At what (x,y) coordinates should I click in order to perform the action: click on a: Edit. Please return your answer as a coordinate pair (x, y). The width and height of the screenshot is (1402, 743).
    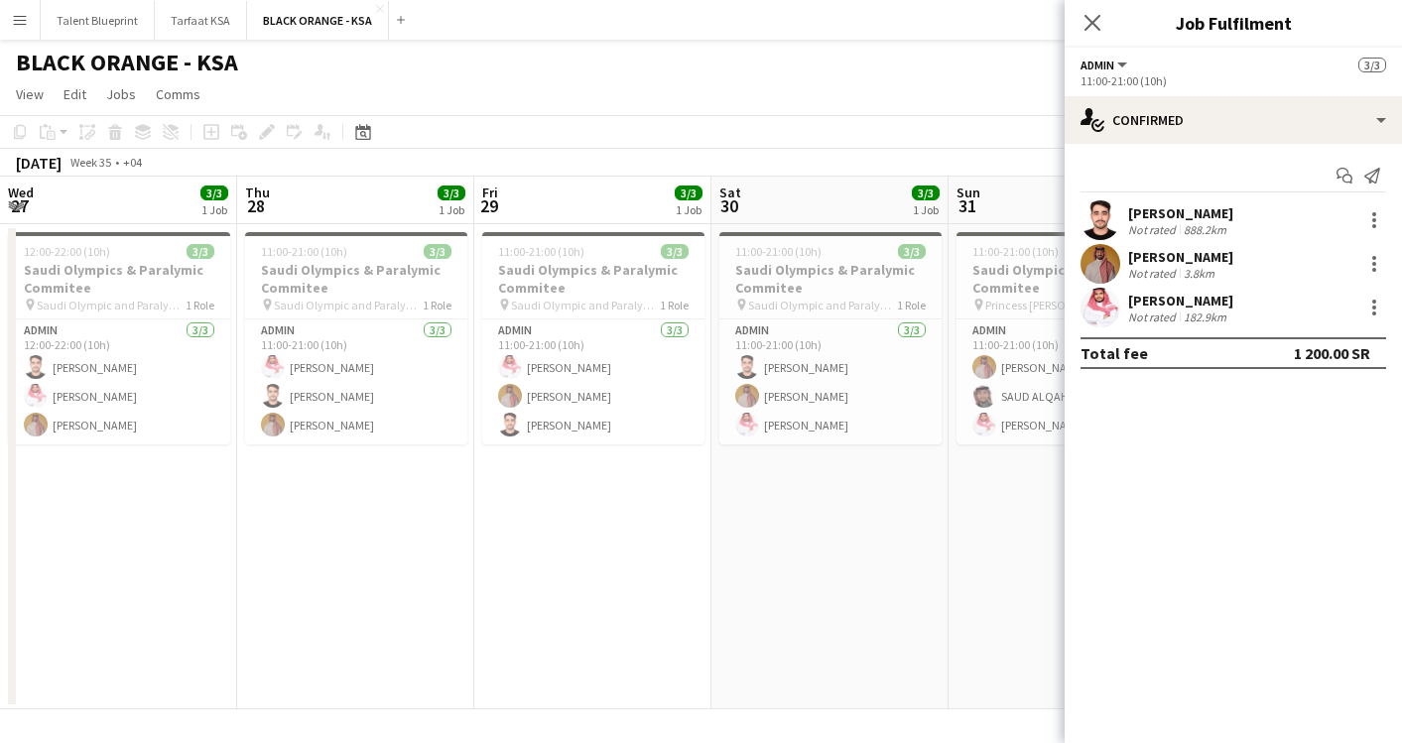
    Looking at the image, I should click on (74, 94).